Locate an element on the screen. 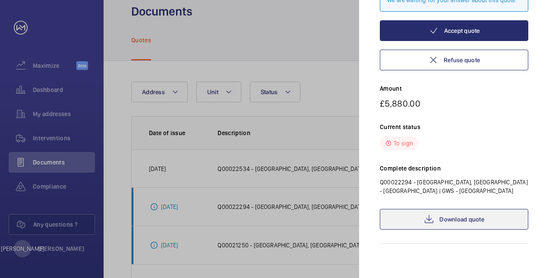 Image resolution: width=549 pixels, height=278 pixels. a: Download quote is located at coordinates (454, 219).